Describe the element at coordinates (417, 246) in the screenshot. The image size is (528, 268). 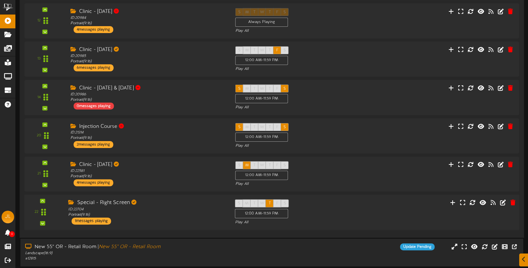
I see `div: Update Pending` at that location.